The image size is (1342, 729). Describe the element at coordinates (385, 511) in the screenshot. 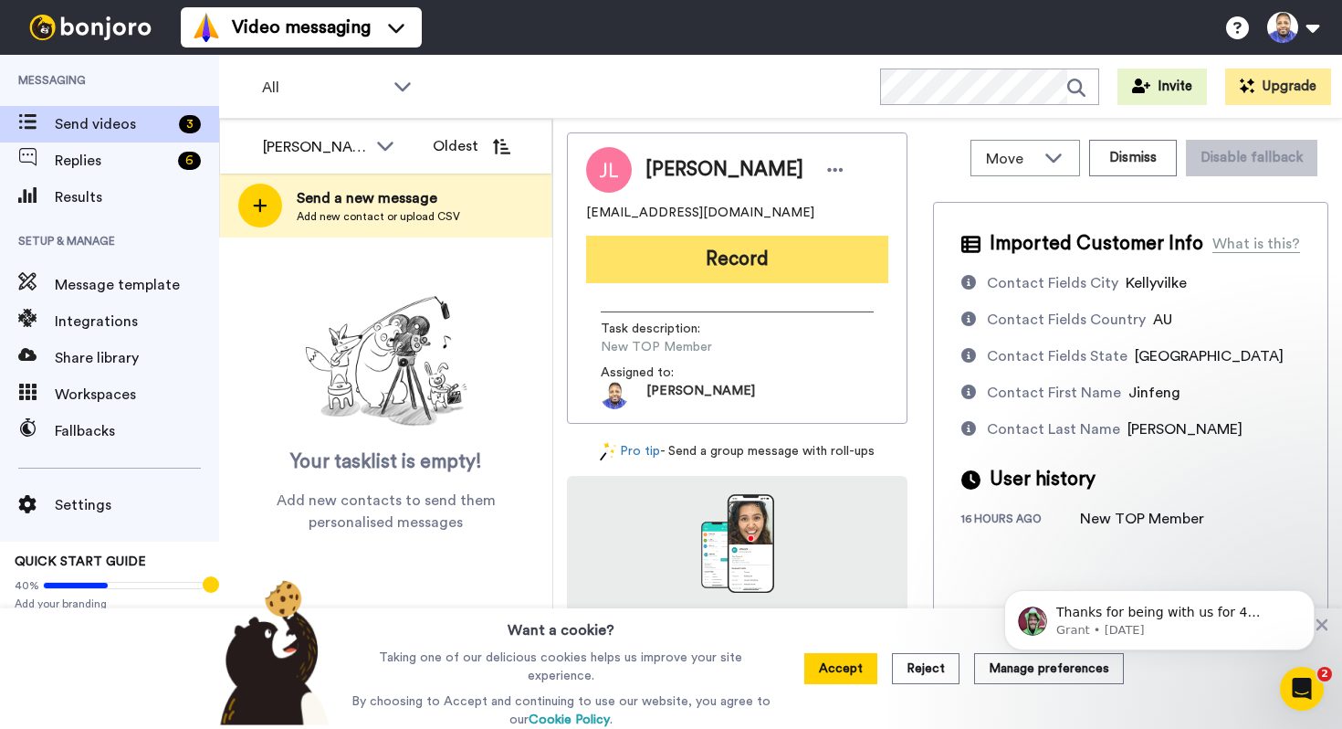

I see `span: Add new contacts to send them personalised messages` at that location.